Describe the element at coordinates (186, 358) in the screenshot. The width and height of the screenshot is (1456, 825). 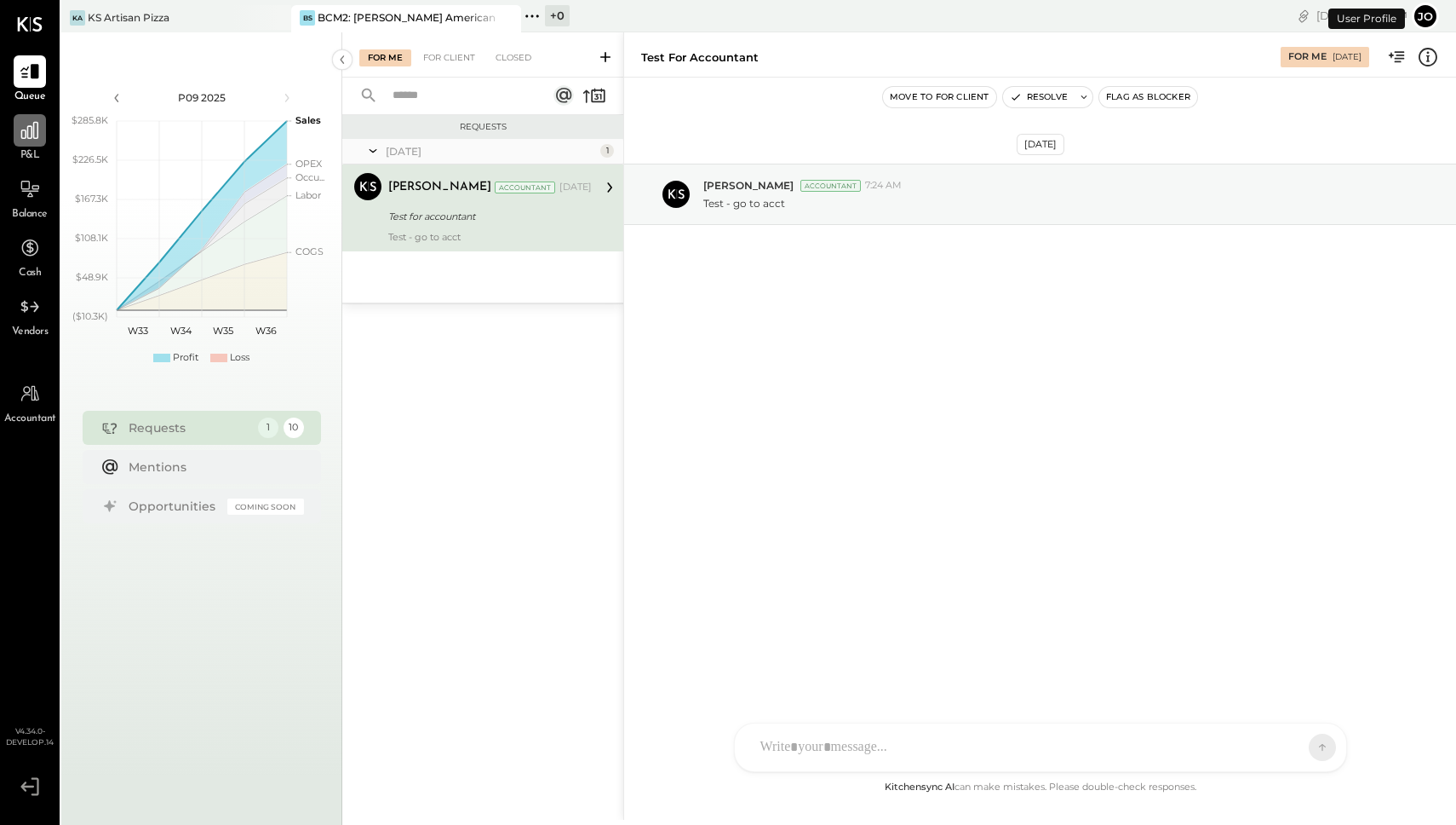
I see `div: Profit` at that location.